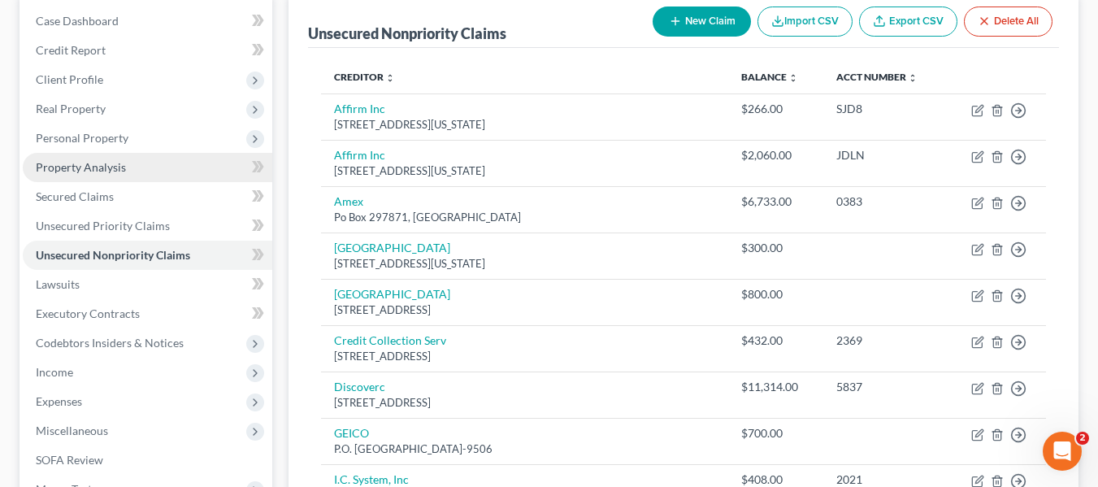 The height and width of the screenshot is (487, 1098). Describe the element at coordinates (147, 284) in the screenshot. I see `a: Lawsuits` at that location.